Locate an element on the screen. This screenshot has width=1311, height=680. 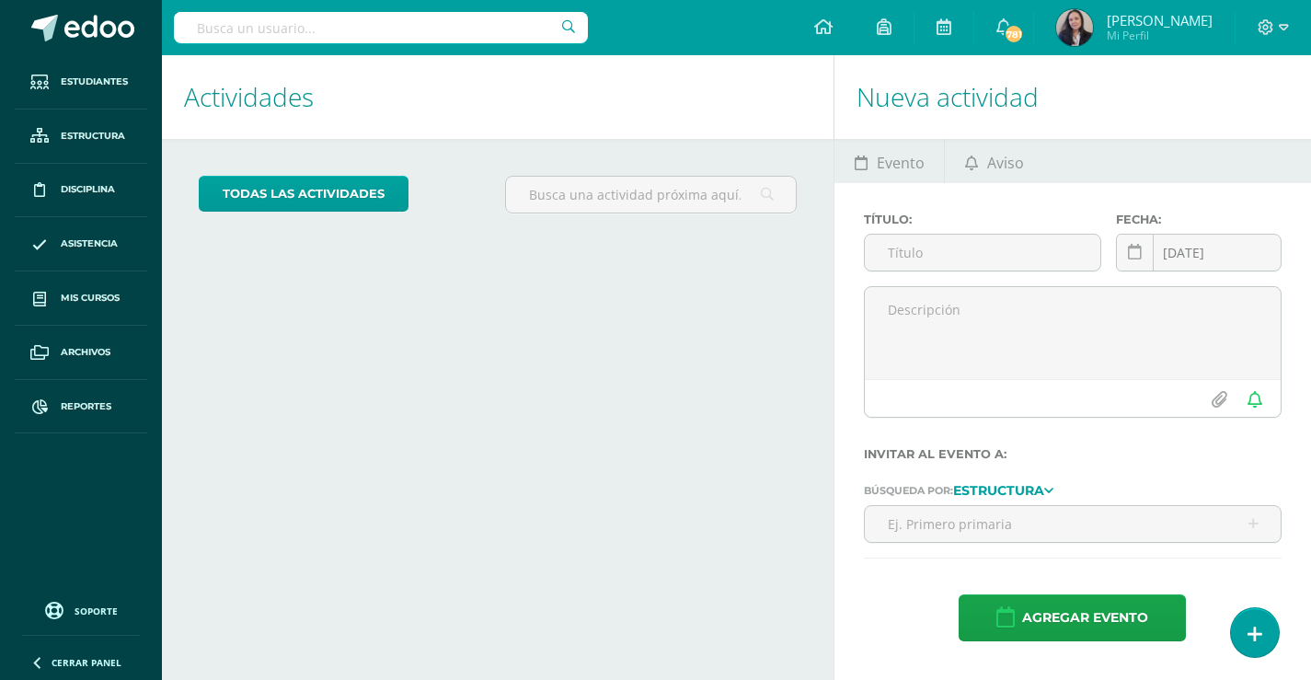
input: Busca una actividad próxima aquí... is located at coordinates (651, 194).